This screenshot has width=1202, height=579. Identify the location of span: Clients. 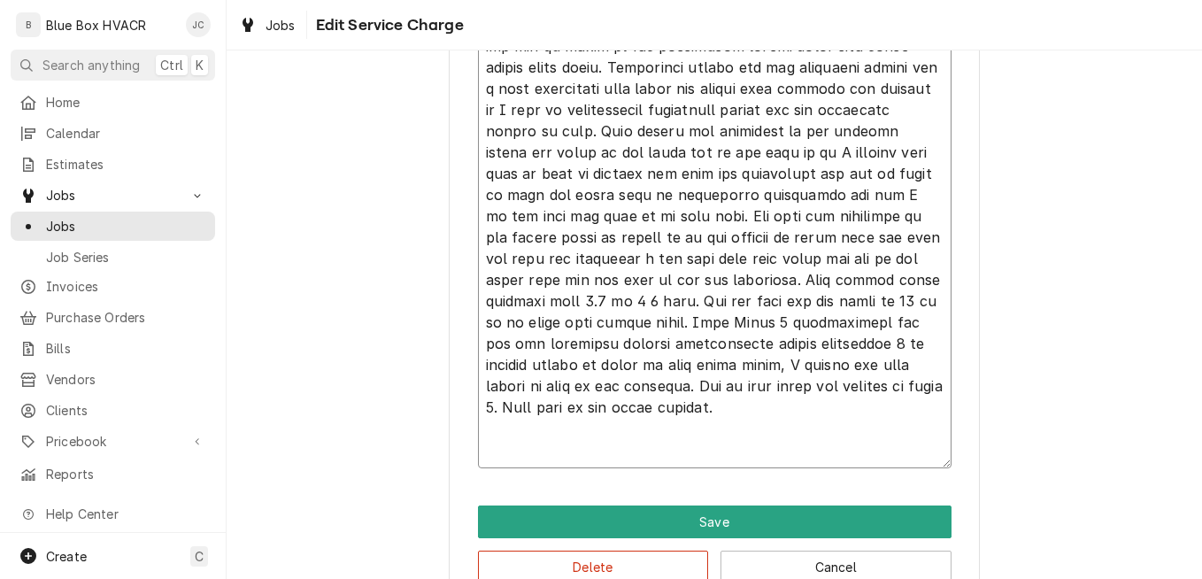
(126, 410).